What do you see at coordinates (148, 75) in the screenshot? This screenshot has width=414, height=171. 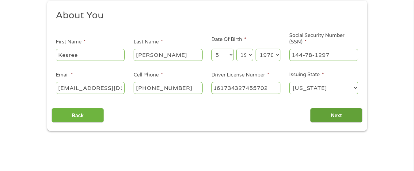 I see `label: Cell Phone` at bounding box center [148, 75].